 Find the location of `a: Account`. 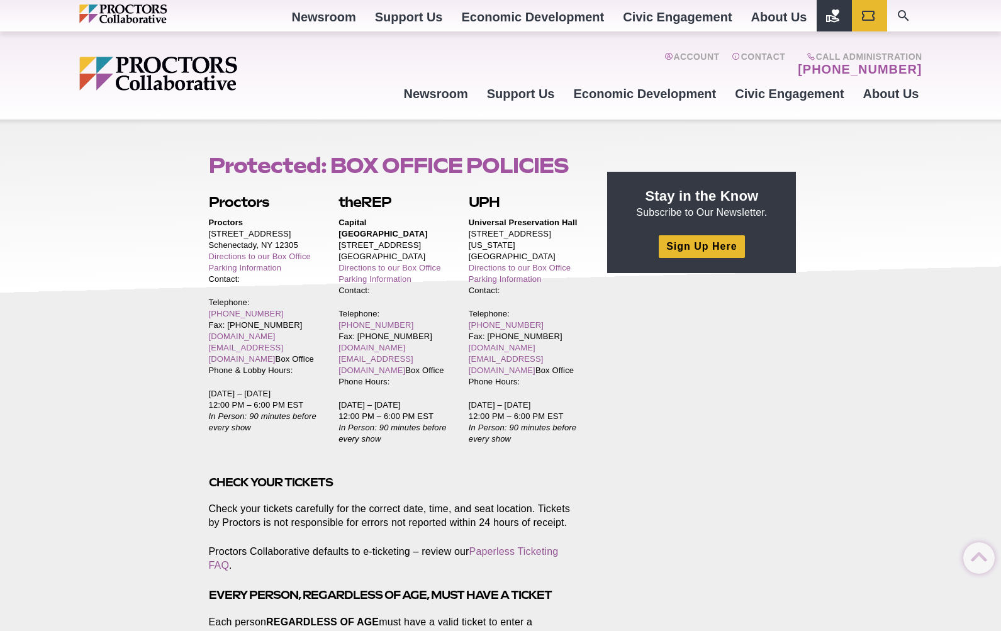

a: Account is located at coordinates (691, 64).